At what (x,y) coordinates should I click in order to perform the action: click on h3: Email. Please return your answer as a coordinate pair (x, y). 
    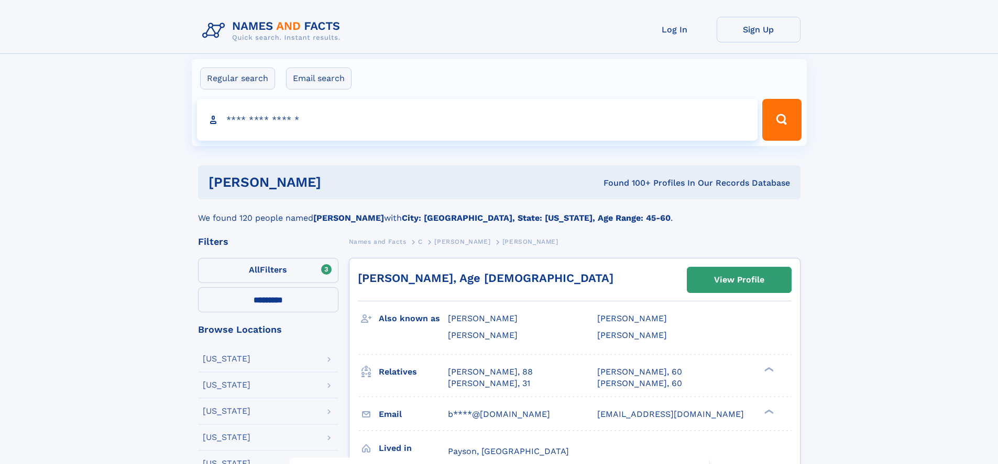
    Looking at the image, I should click on (413, 415).